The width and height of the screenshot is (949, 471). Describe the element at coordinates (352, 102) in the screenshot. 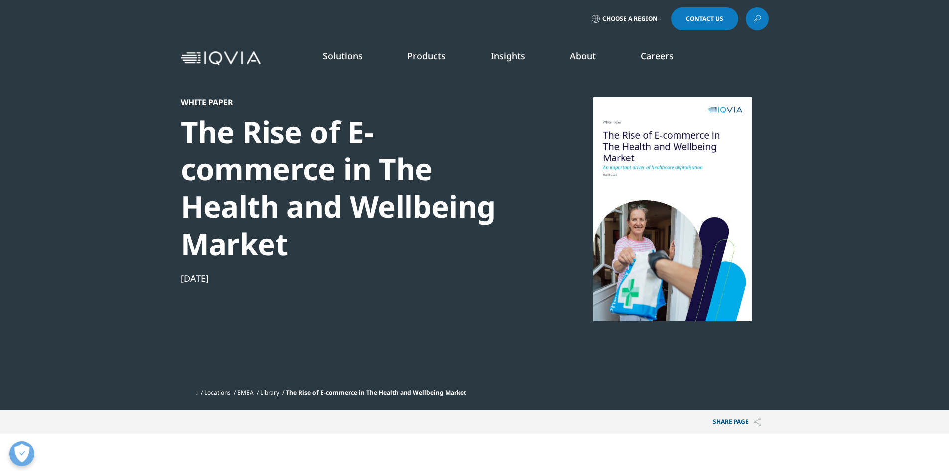

I see `div: White Paper` at that location.